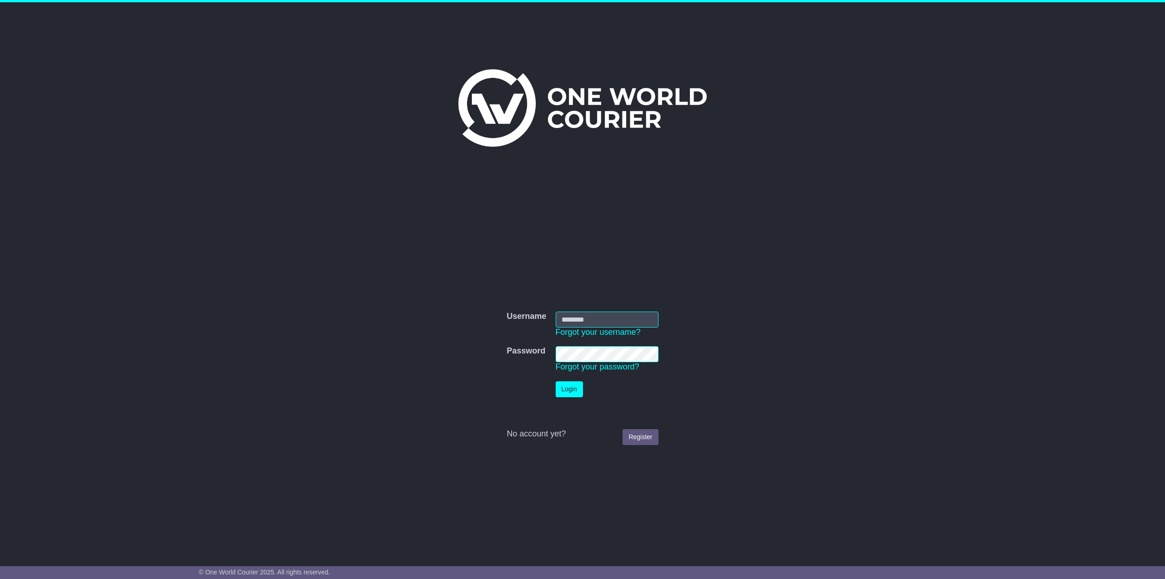 This screenshot has height=579, width=1165. Describe the element at coordinates (598, 366) in the screenshot. I see `a: Forgot your password?` at that location.